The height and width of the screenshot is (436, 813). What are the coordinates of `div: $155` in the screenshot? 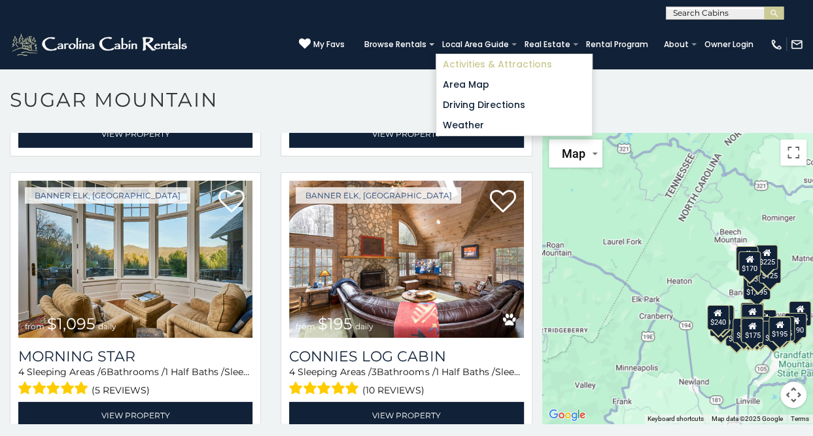 It's located at (800, 313).